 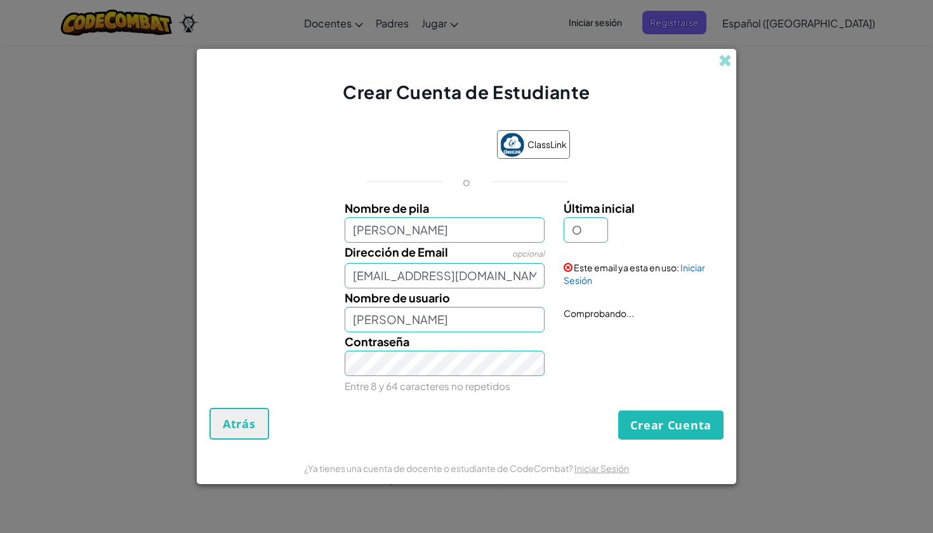 What do you see at coordinates (423, 146) in the screenshot?
I see `div: Acceder con Google. Se abre en una pestaña nueva` at bounding box center [423, 146].